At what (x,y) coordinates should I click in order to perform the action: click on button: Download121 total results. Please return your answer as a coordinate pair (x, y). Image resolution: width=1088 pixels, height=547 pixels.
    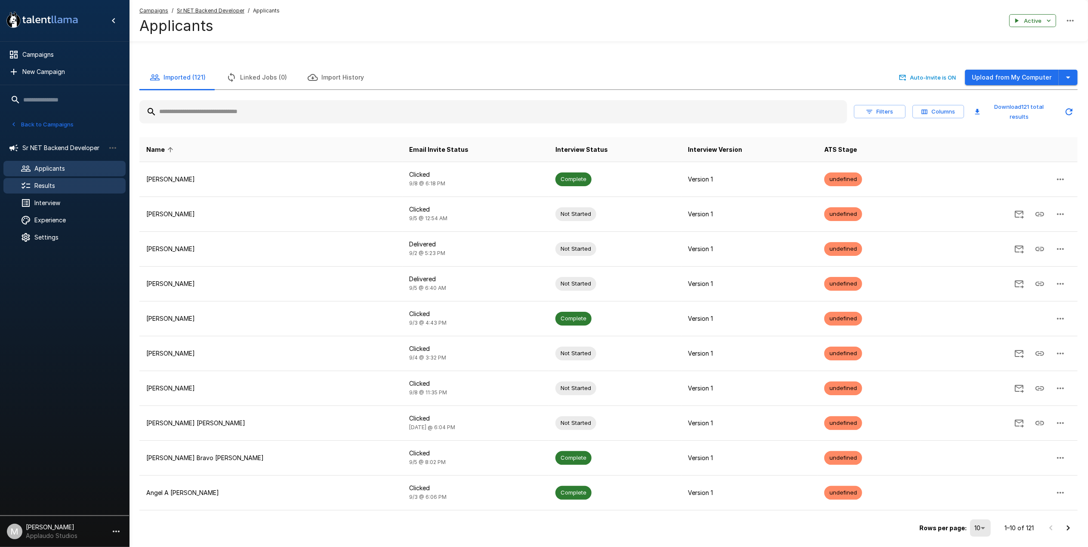
    Looking at the image, I should click on (1014, 112).